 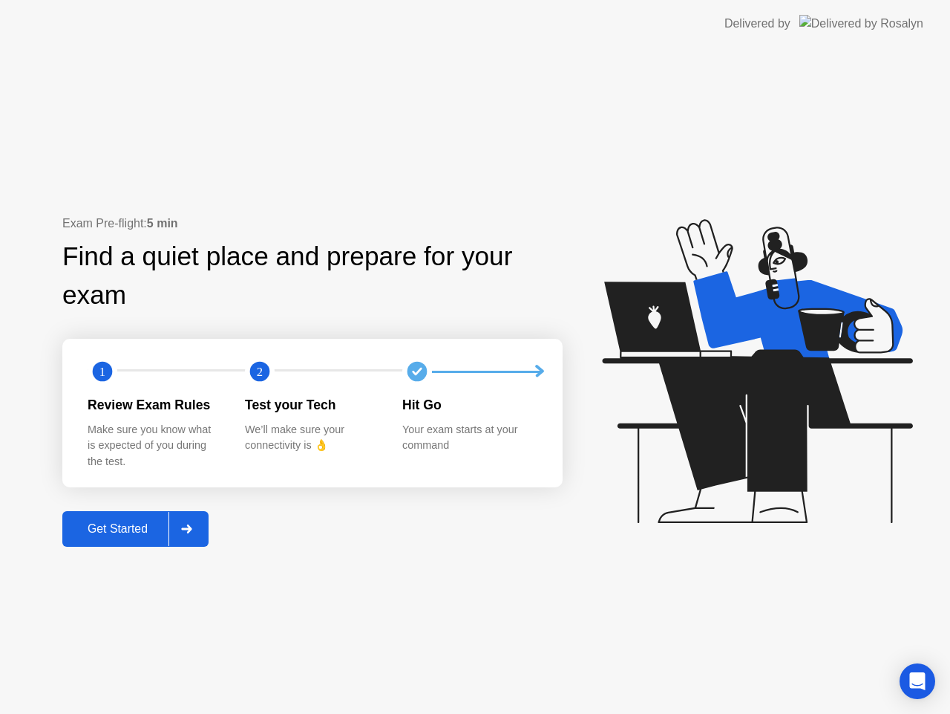 What do you see at coordinates (154, 445) in the screenshot?
I see `div: Make sure you know what is expected of you during the test.` at bounding box center [154, 445].